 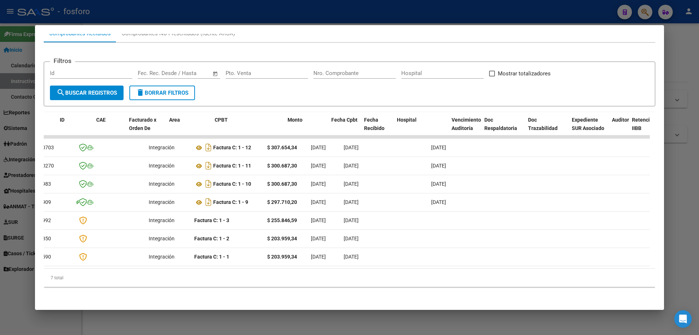 I want to click on datatable-header-cell: Vencimiento Auditoría, so click(x=465, y=128).